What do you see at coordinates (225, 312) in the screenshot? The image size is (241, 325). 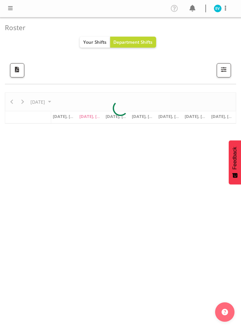 I see `img: help-xxl-2.png` at bounding box center [225, 312].